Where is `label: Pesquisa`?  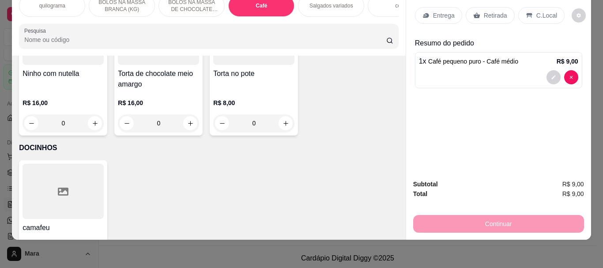 label: Pesquisa is located at coordinates (37, 30).